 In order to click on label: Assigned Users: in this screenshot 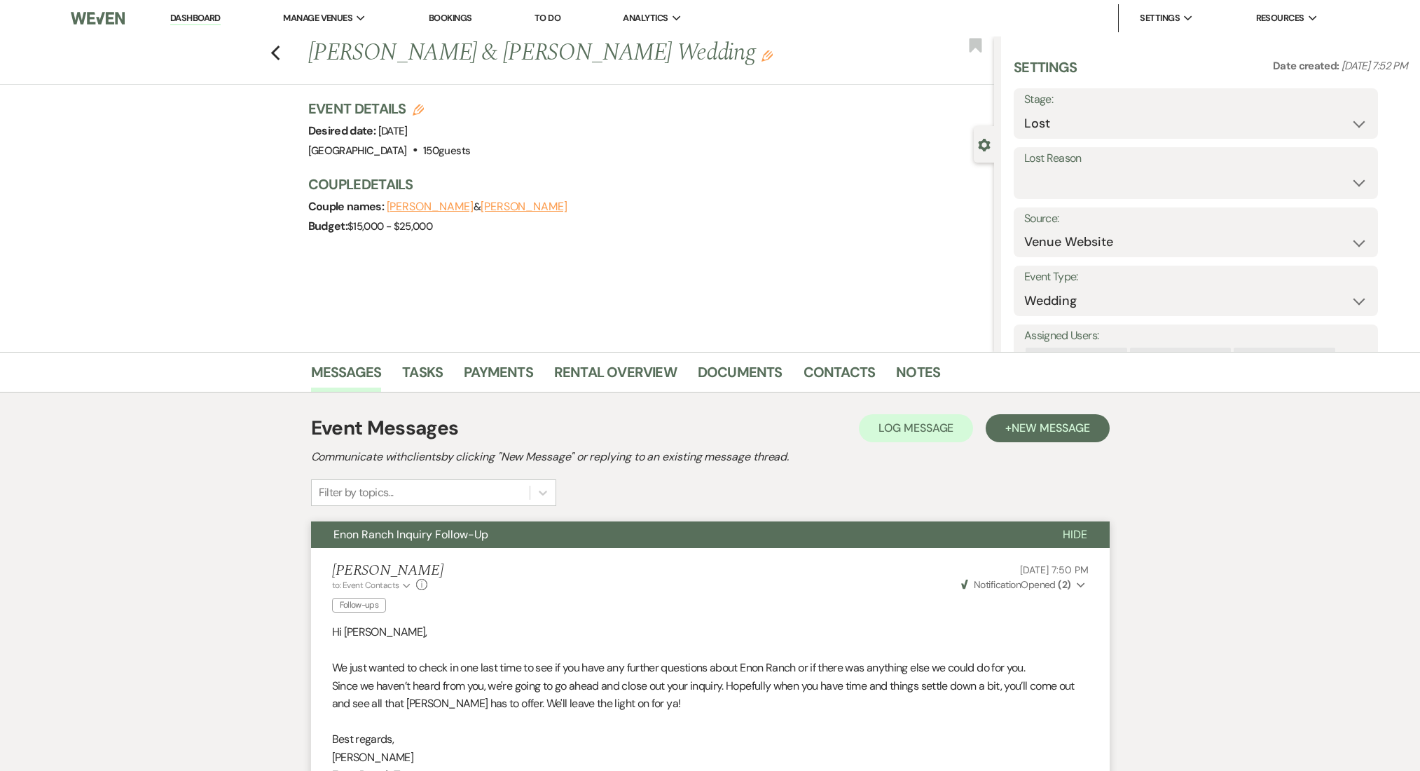, I will do `click(1196, 336)`.